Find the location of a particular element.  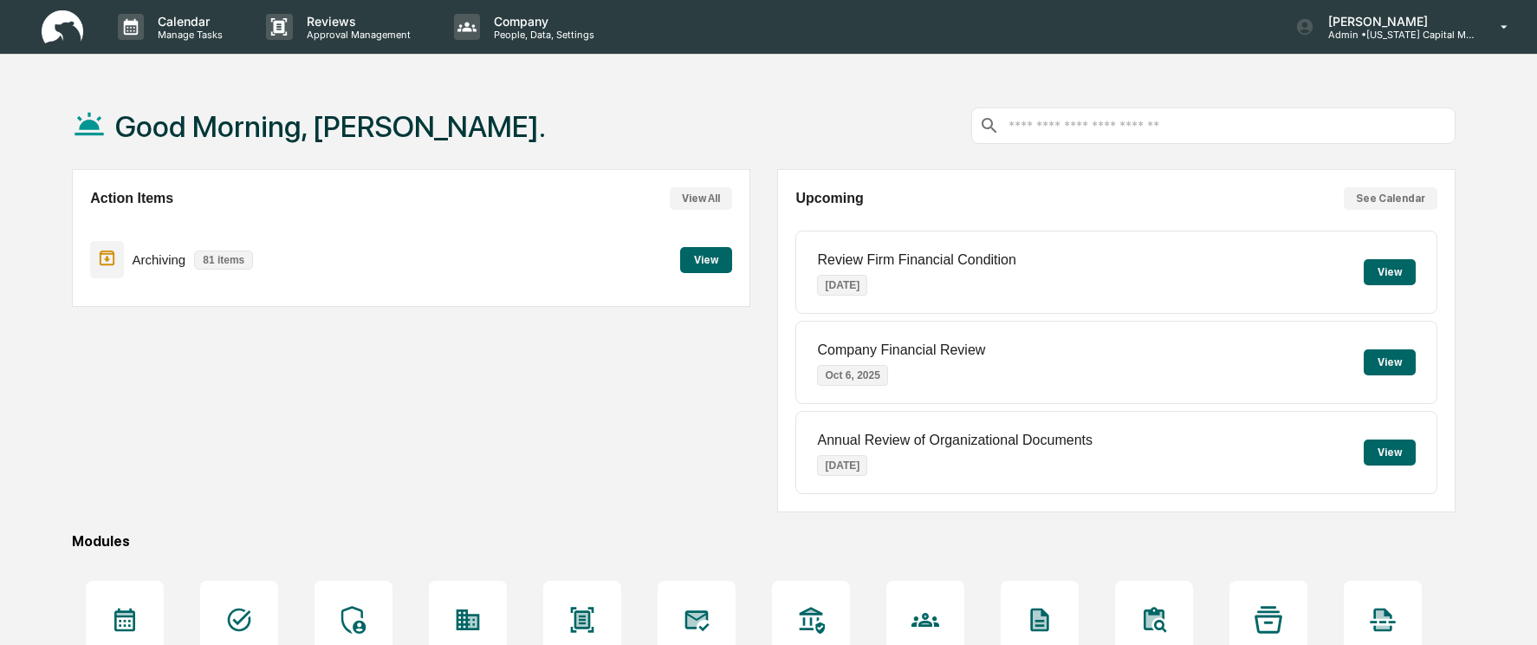

p: Company is located at coordinates (542, 21).